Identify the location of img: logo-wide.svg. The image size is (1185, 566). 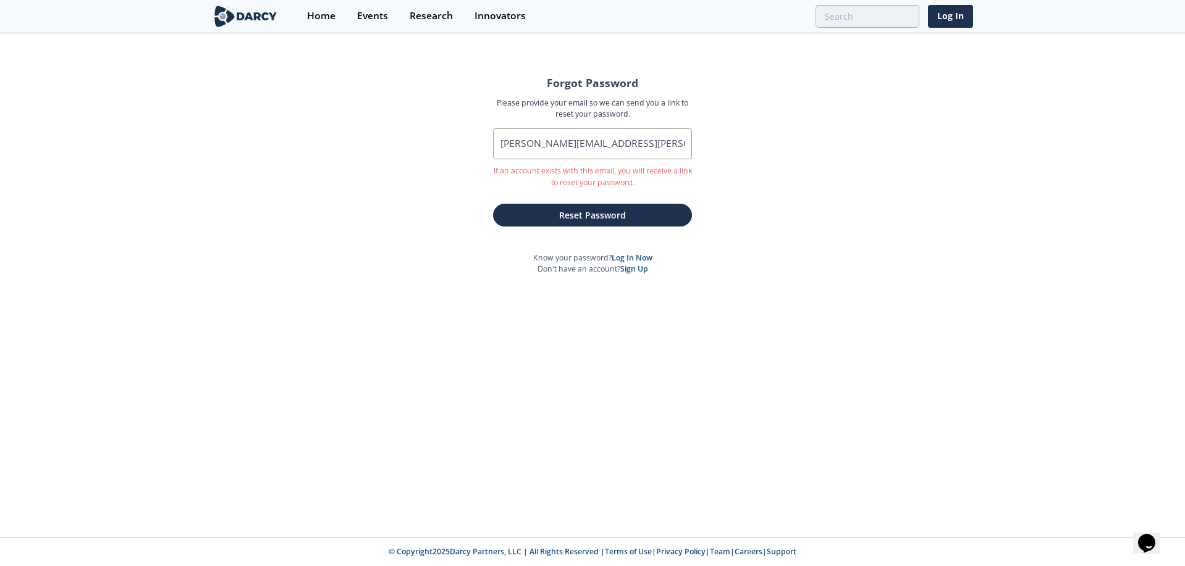
(245, 16).